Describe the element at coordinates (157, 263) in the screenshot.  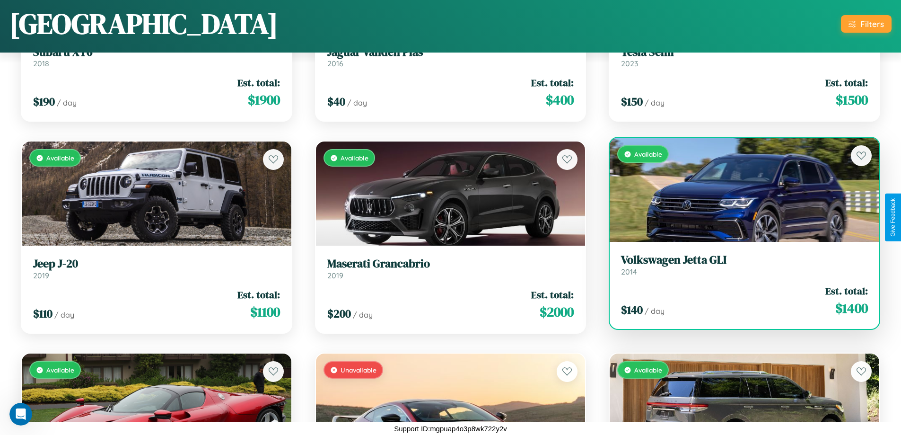
I see `h3: Jeep J-20` at that location.